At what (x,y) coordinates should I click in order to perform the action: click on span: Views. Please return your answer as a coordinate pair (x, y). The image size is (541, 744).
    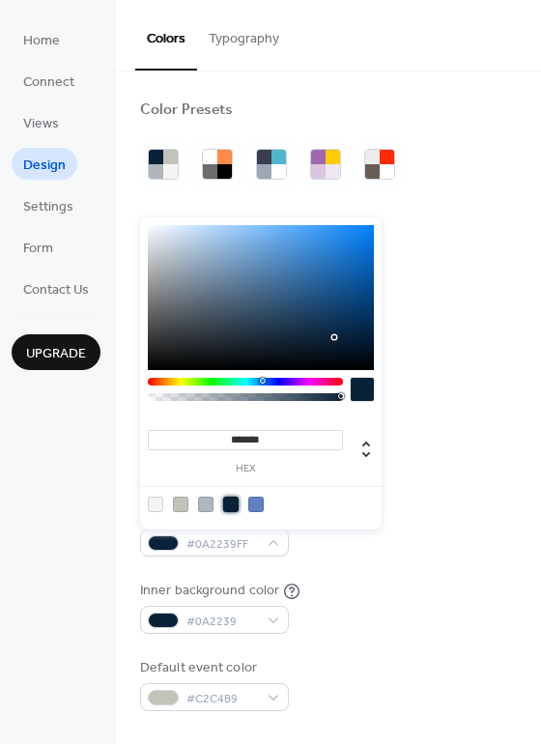
    Looking at the image, I should click on (41, 124).